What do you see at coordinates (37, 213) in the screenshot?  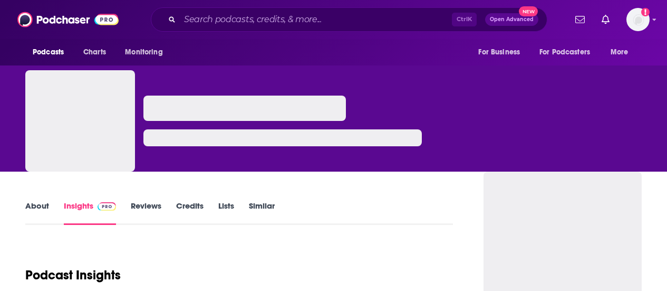 I see `a: About` at bounding box center [37, 213].